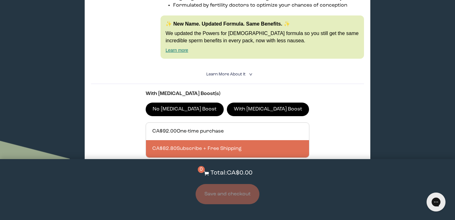 Image resolution: width=455 pixels, height=220 pixels. I want to click on button: Gorgias live chat, so click(13, 12).